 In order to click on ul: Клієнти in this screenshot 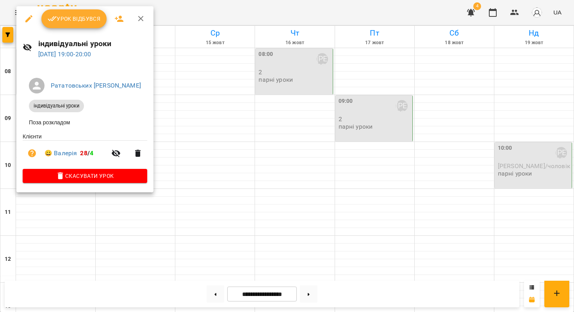, I will do `click(85, 150)`.